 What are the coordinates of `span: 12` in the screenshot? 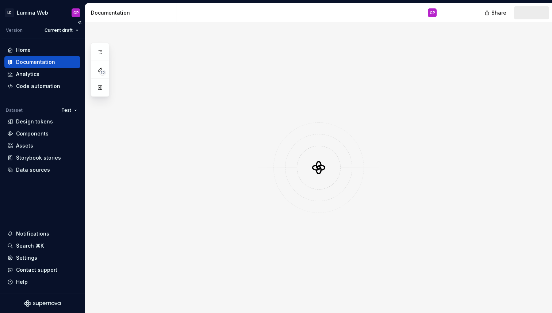 It's located at (103, 73).